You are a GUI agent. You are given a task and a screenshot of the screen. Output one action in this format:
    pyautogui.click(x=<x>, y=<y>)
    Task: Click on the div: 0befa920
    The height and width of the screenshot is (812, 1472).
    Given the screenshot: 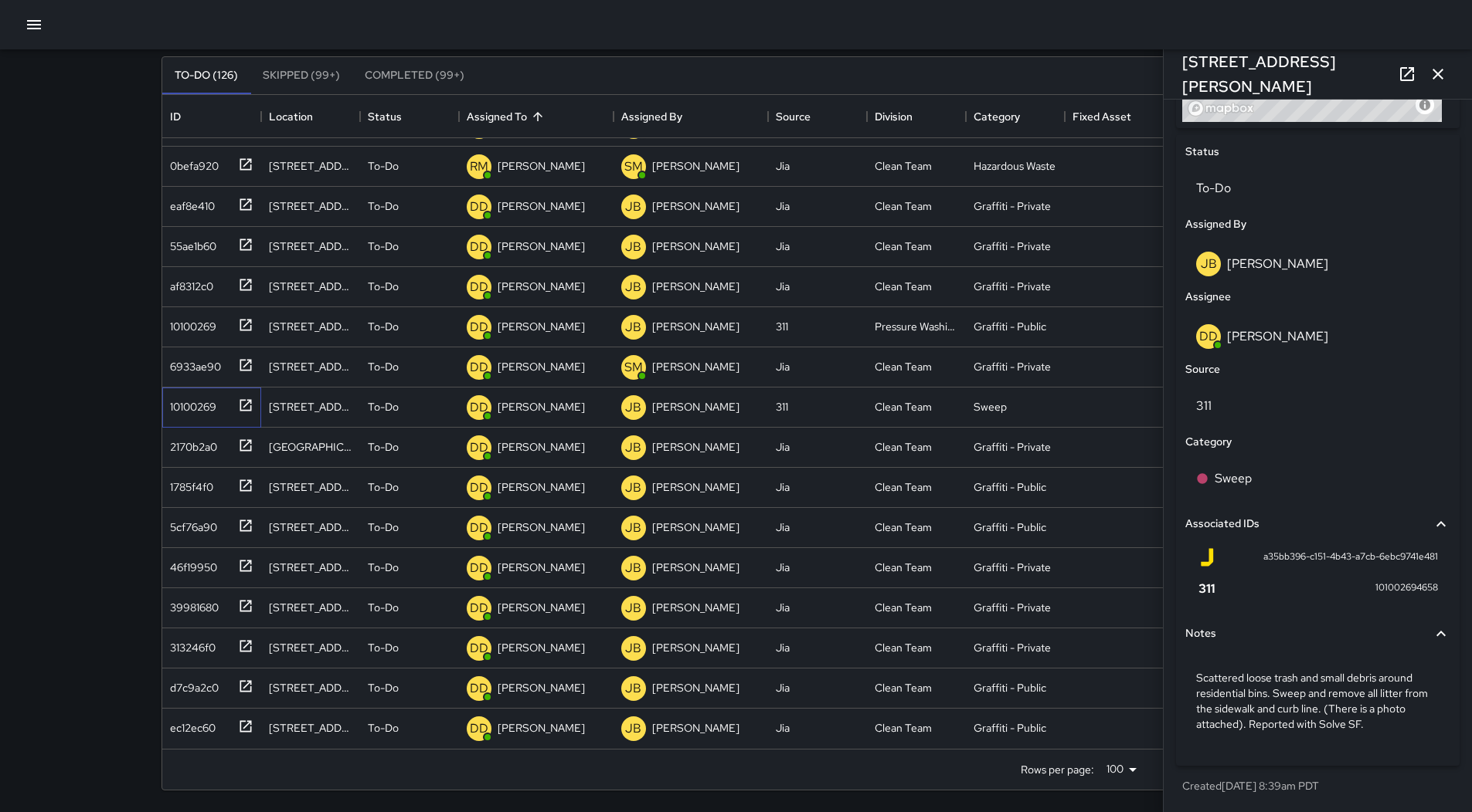 What is the action you would take?
    pyautogui.click(x=191, y=163)
    